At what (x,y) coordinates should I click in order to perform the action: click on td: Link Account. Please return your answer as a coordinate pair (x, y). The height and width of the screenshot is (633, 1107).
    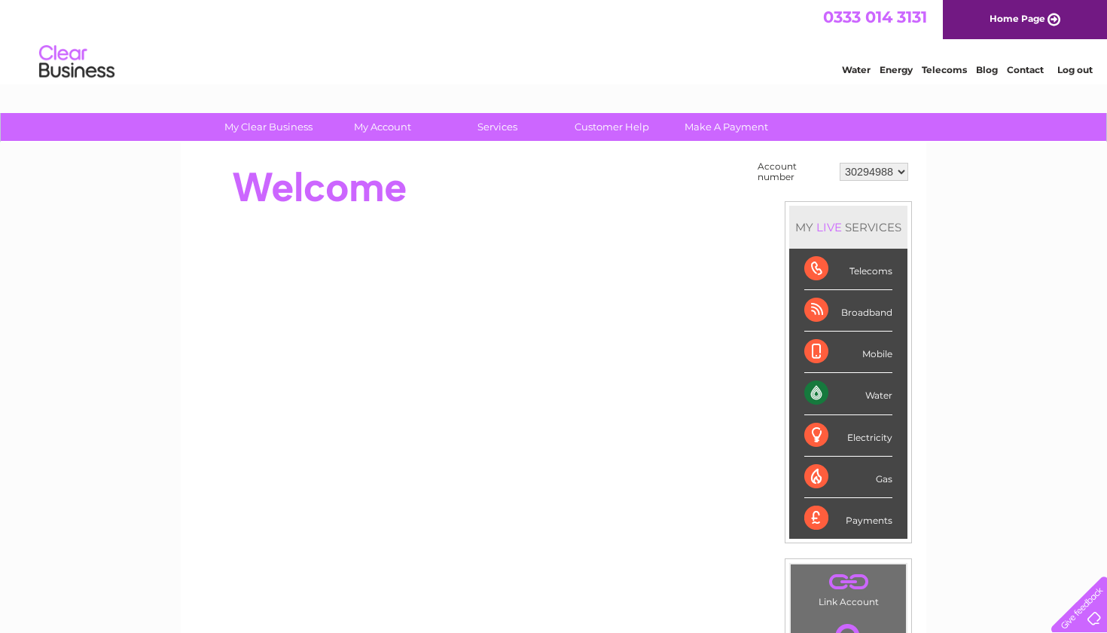
    Looking at the image, I should click on (848, 587).